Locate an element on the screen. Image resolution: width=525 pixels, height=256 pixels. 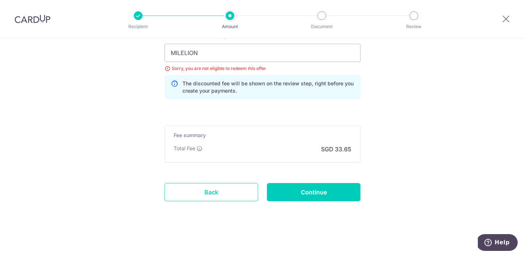
a: Back is located at coordinates (211, 192).